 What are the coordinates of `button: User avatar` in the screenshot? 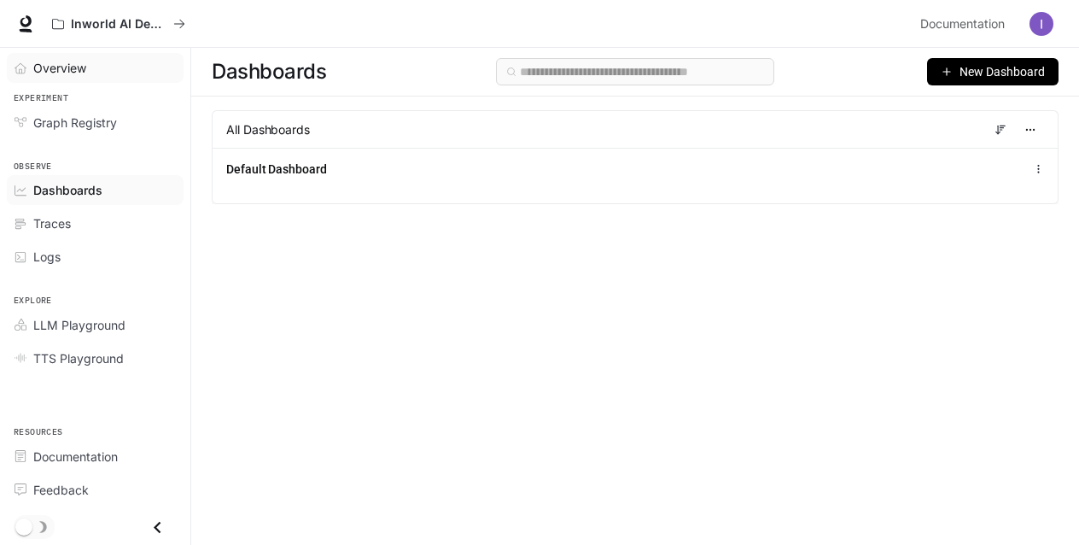 It's located at (1042, 24).